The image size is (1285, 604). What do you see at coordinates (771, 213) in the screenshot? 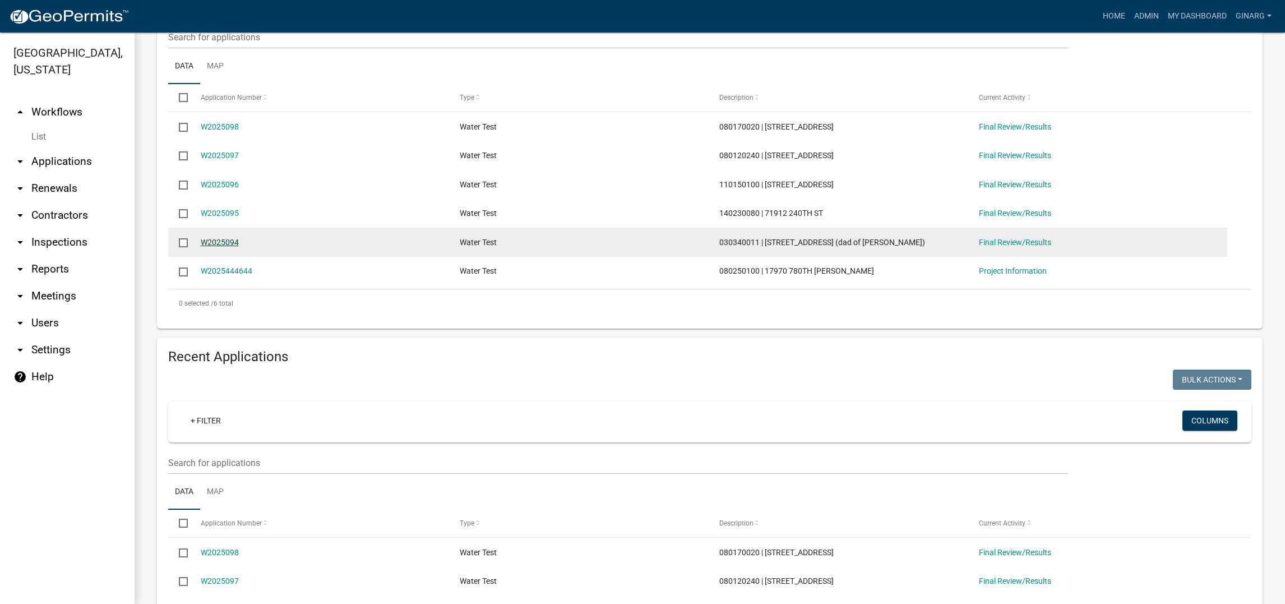
I see `span: 140230080 | 71912 240TH ST` at bounding box center [771, 213].